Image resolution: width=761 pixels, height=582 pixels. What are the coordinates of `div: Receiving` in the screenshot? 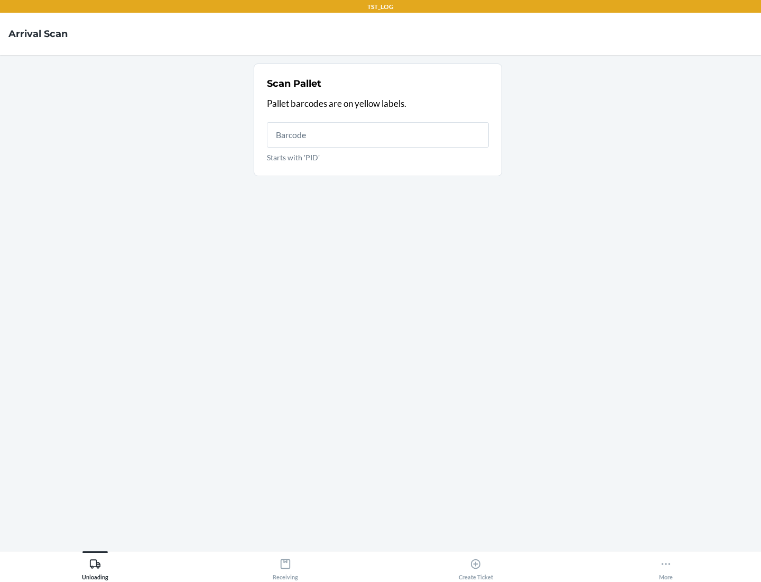 It's located at (286, 567).